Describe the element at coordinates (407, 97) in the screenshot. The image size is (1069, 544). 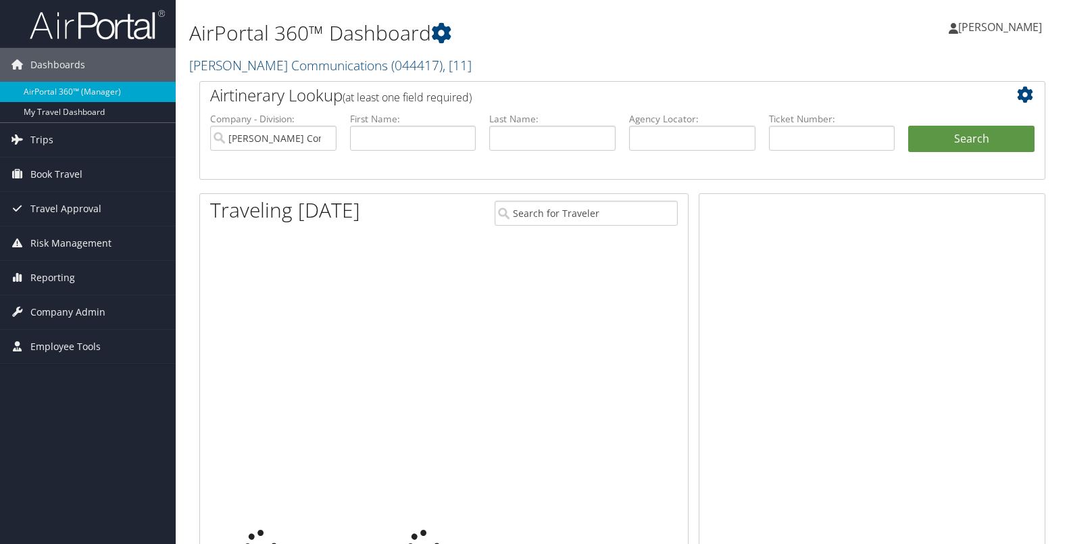
I see `span: (at least one field required)` at that location.